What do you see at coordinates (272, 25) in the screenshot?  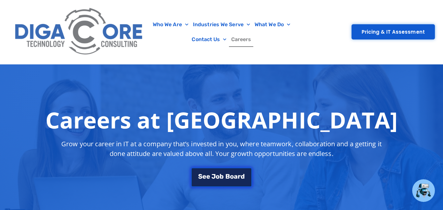 I see `a: What We Do` at bounding box center [272, 25].